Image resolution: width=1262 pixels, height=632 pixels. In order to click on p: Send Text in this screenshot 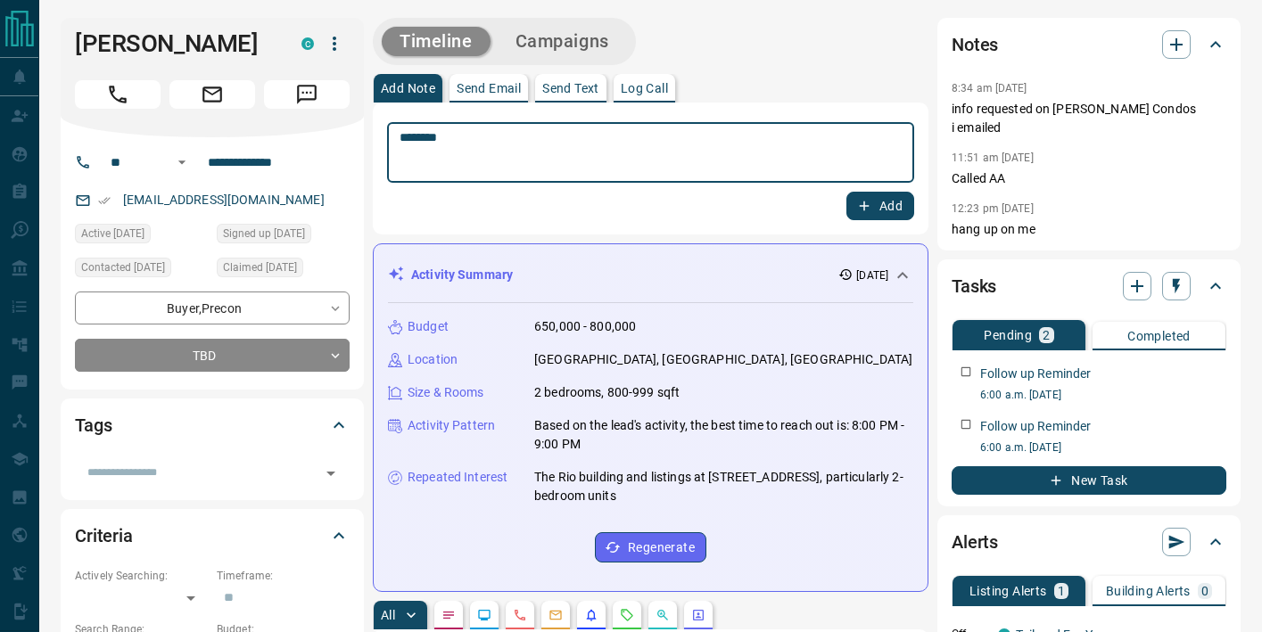, I will do `click(571, 88)`.